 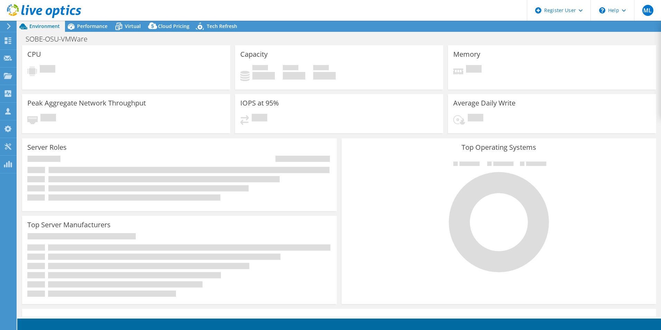 I want to click on h3: Top Operating Systems, so click(x=499, y=147).